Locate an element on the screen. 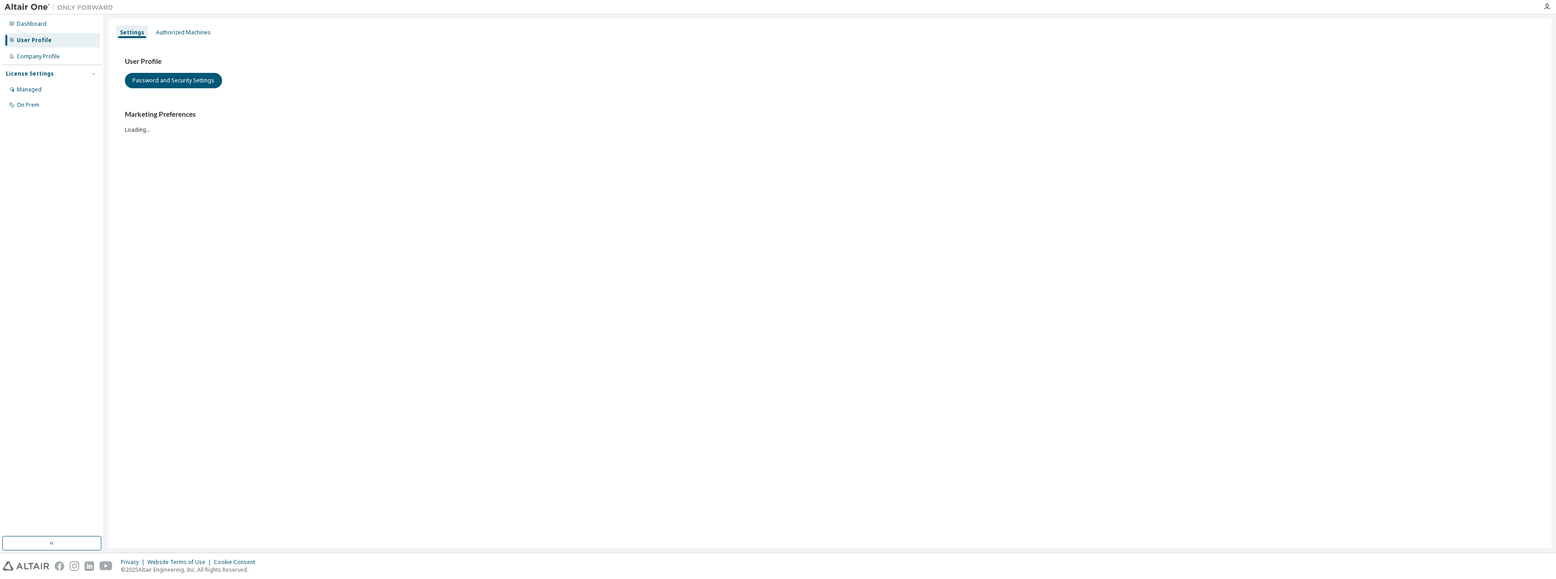 The width and height of the screenshot is (1556, 579). div: Privacy is located at coordinates (134, 562).